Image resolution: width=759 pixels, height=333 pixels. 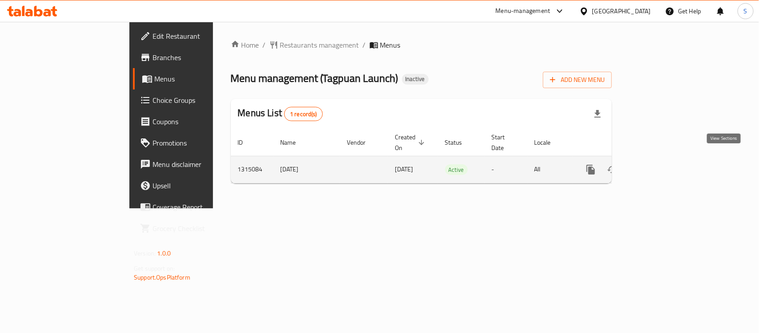 I want to click on span: Promotions, so click(x=201, y=143).